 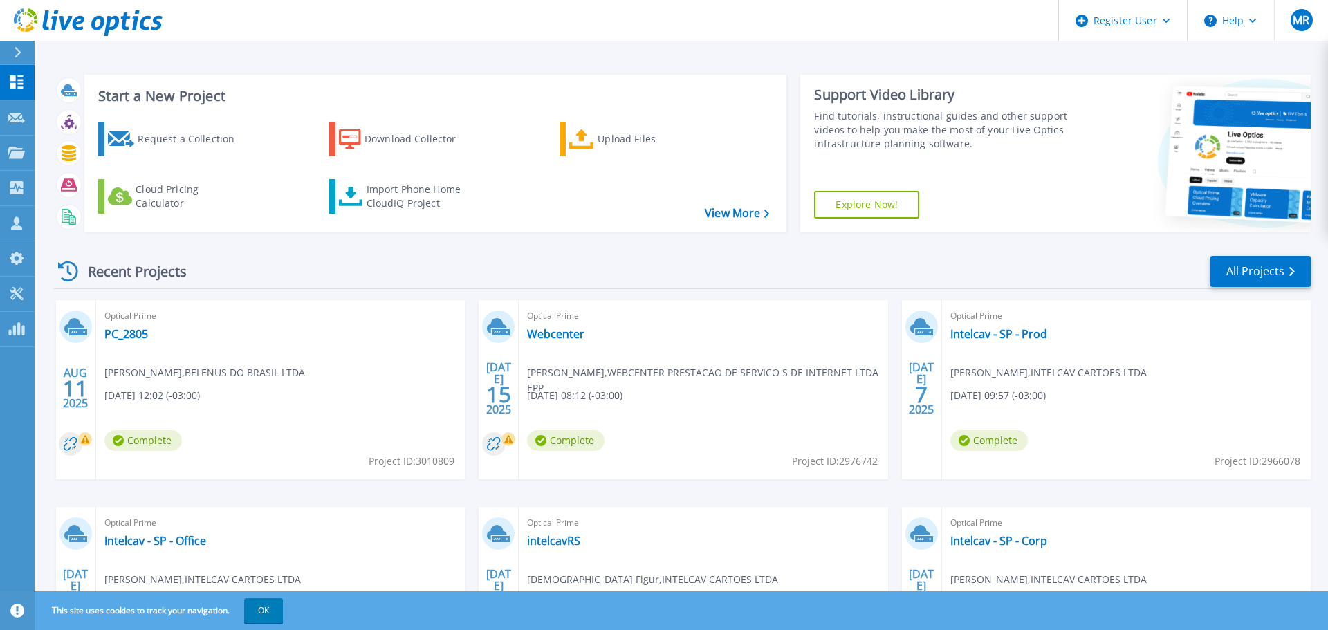 What do you see at coordinates (636, 139) in the screenshot?
I see `a: Upload Files` at bounding box center [636, 139].